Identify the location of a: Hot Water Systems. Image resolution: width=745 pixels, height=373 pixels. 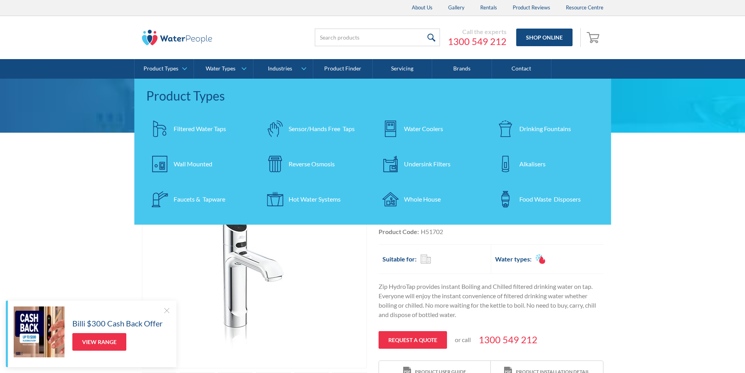
(315, 199).